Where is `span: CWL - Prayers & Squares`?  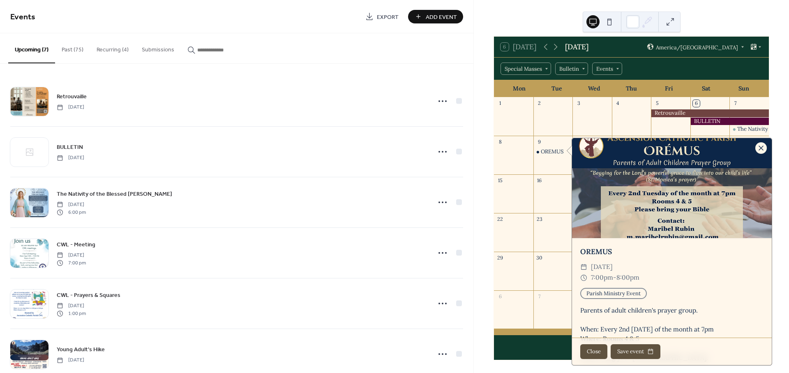
span: CWL - Prayers & Squares is located at coordinates (88, 295).